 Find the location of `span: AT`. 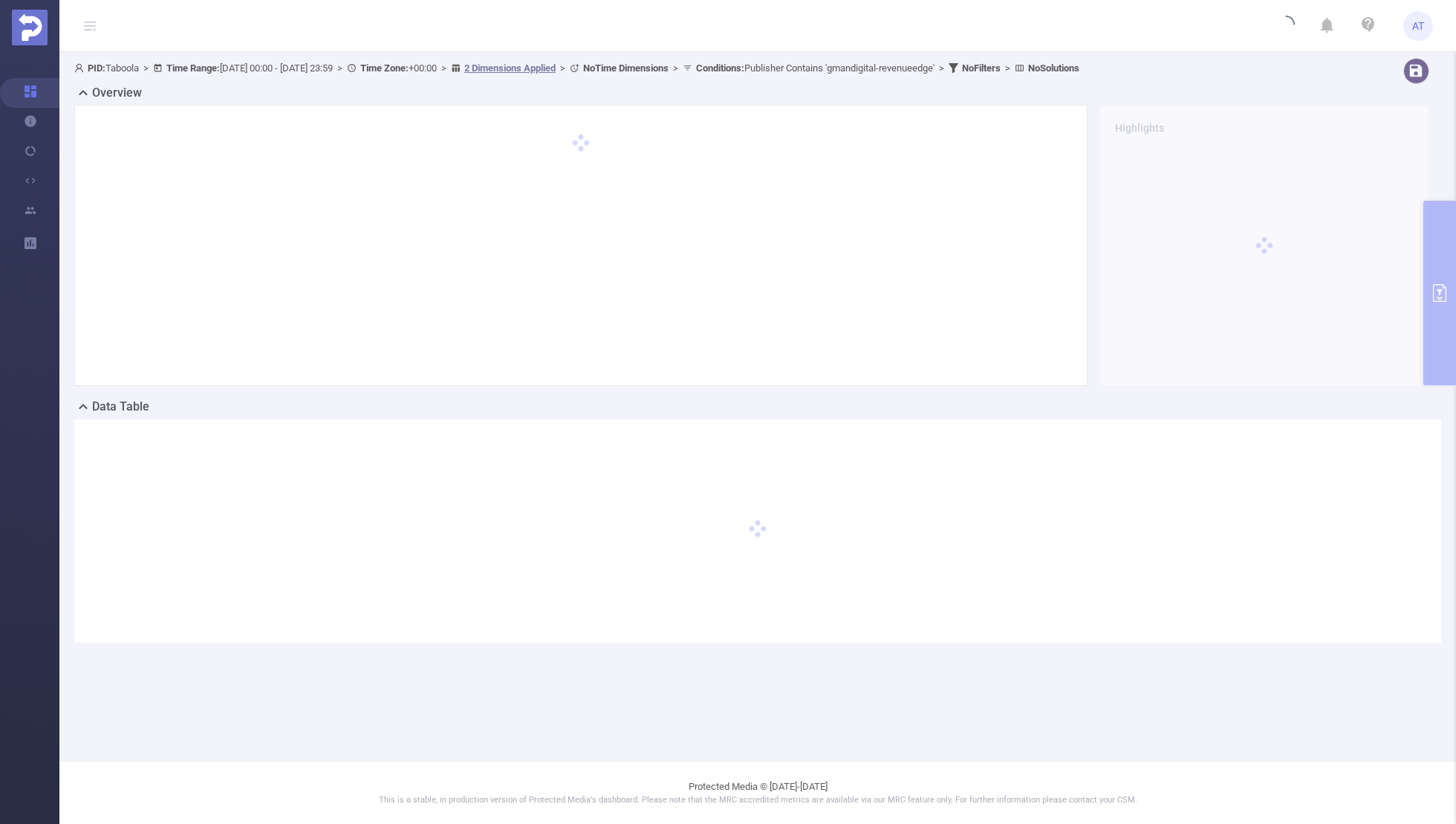

span: AT is located at coordinates (1419, 26).